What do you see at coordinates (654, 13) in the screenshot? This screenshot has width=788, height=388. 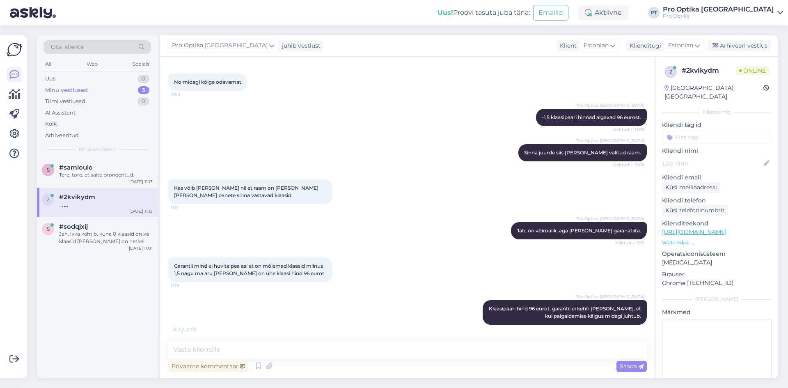 I see `div: PT` at bounding box center [654, 13].